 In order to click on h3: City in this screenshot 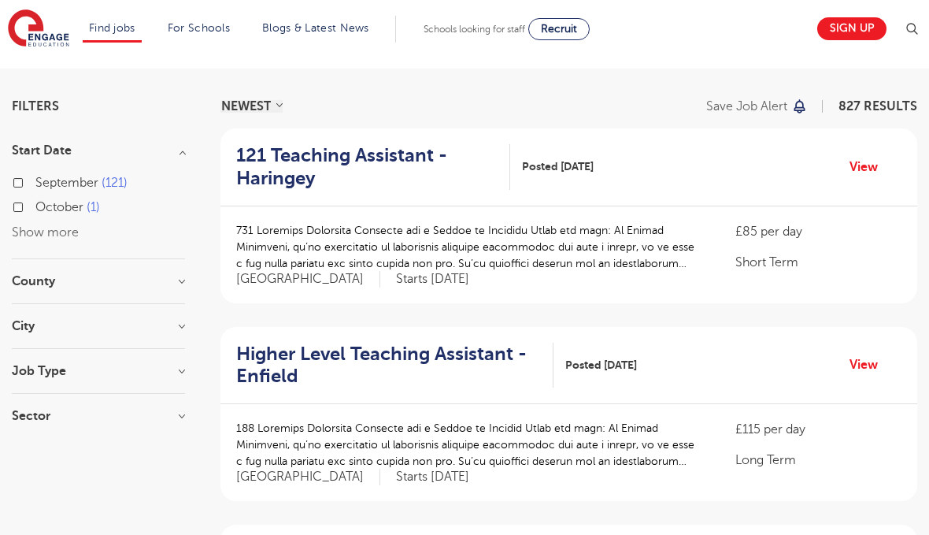, I will do `click(98, 326)`.